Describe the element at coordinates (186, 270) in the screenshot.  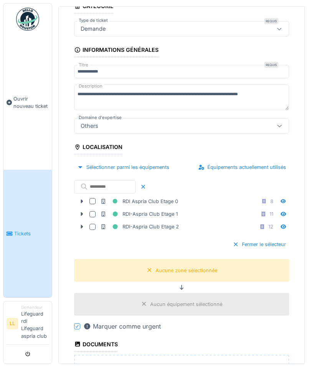
I see `div: Aucune zone sélectionnée` at that location.